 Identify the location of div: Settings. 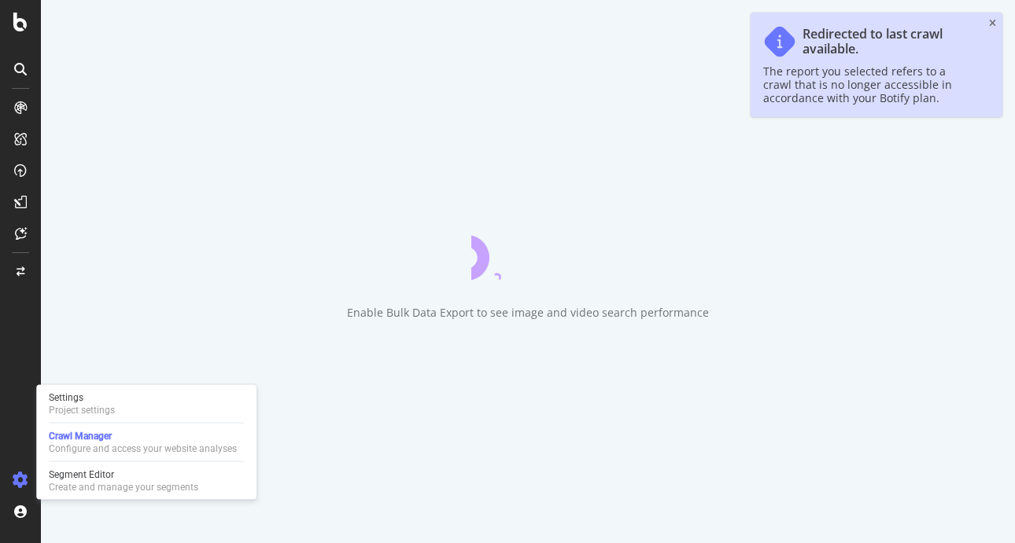
(82, 398).